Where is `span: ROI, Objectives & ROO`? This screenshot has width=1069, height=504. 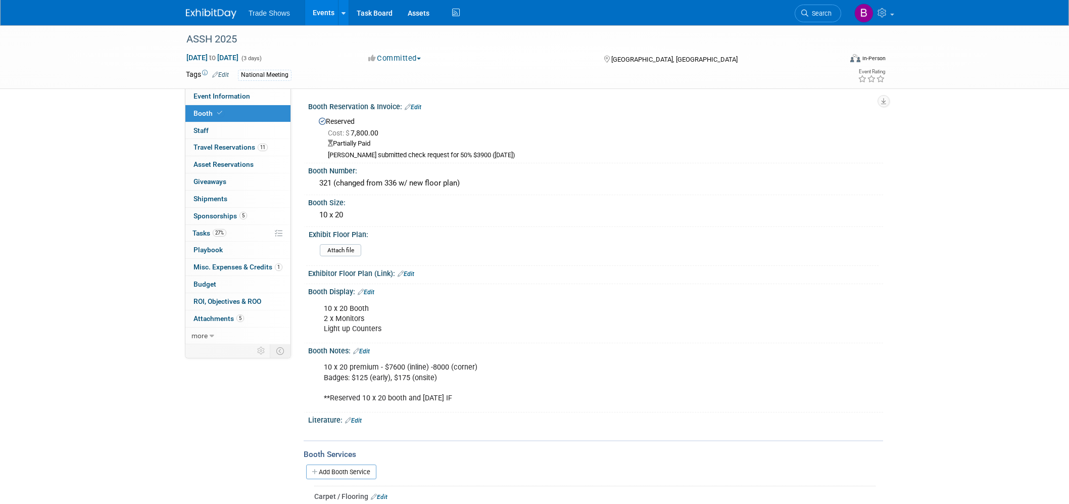 span: ROI, Objectives & ROO is located at coordinates (227, 301).